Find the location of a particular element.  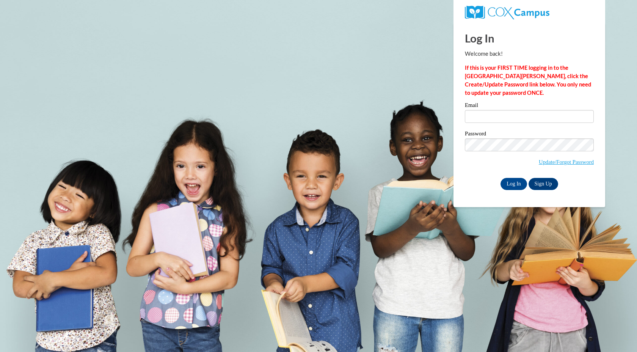

h1: Log In is located at coordinates (529, 38).